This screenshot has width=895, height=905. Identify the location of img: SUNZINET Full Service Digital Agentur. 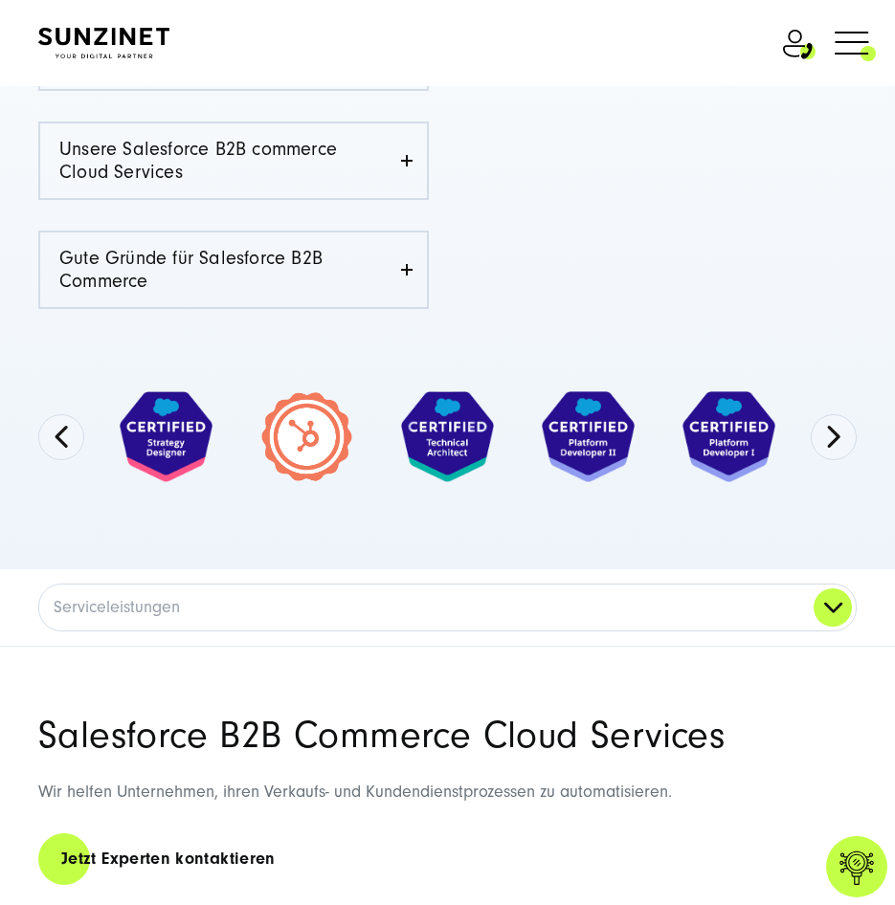
(103, 43).